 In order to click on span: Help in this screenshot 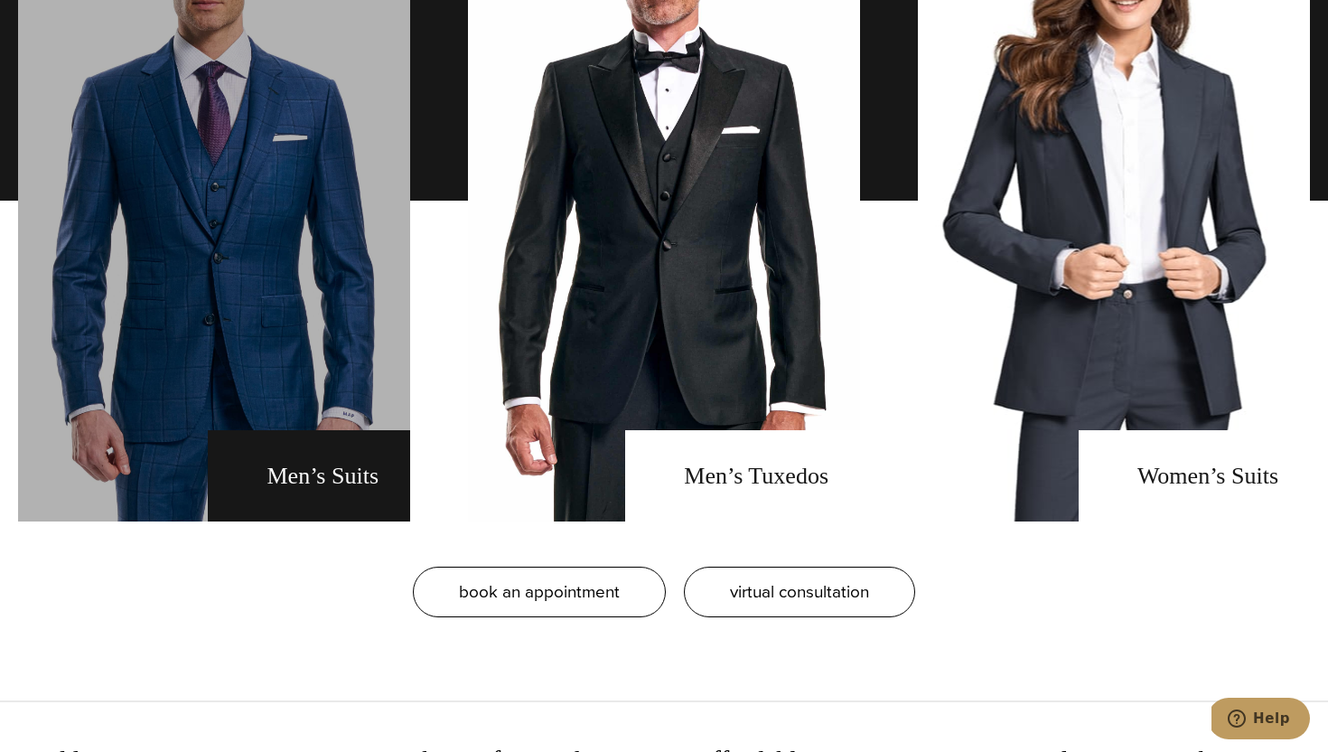, I will do `click(60, 21)`.